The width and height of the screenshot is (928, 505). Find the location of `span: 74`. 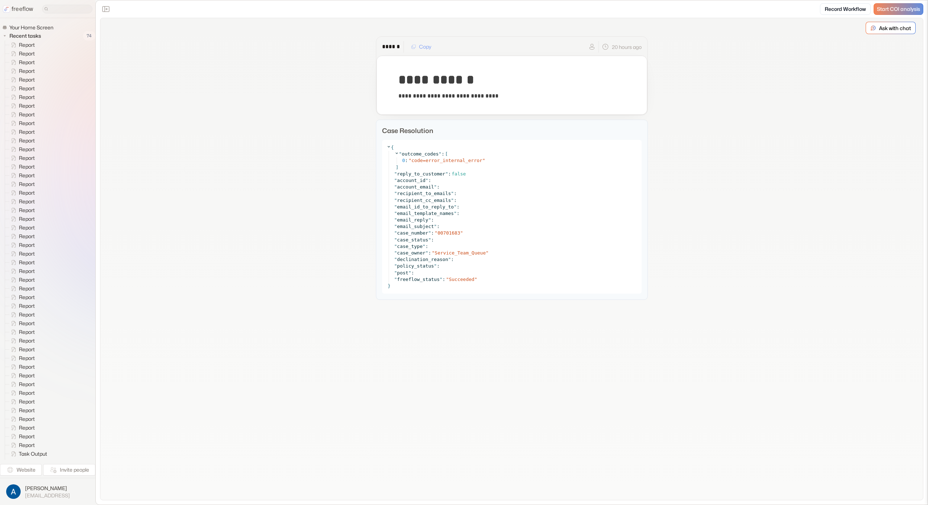

span: 74 is located at coordinates (89, 36).